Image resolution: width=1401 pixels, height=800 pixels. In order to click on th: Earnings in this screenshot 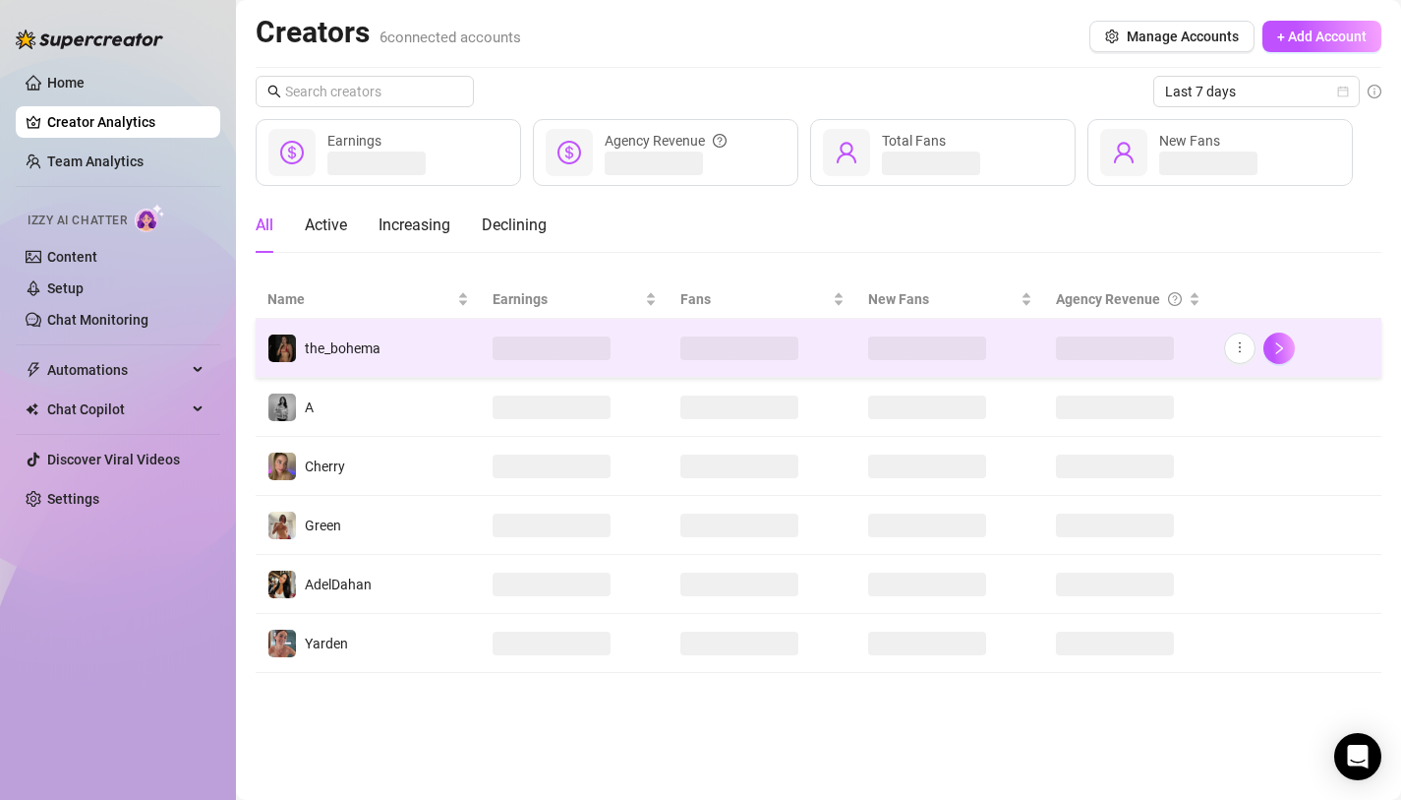, I will do `click(574, 299)`.